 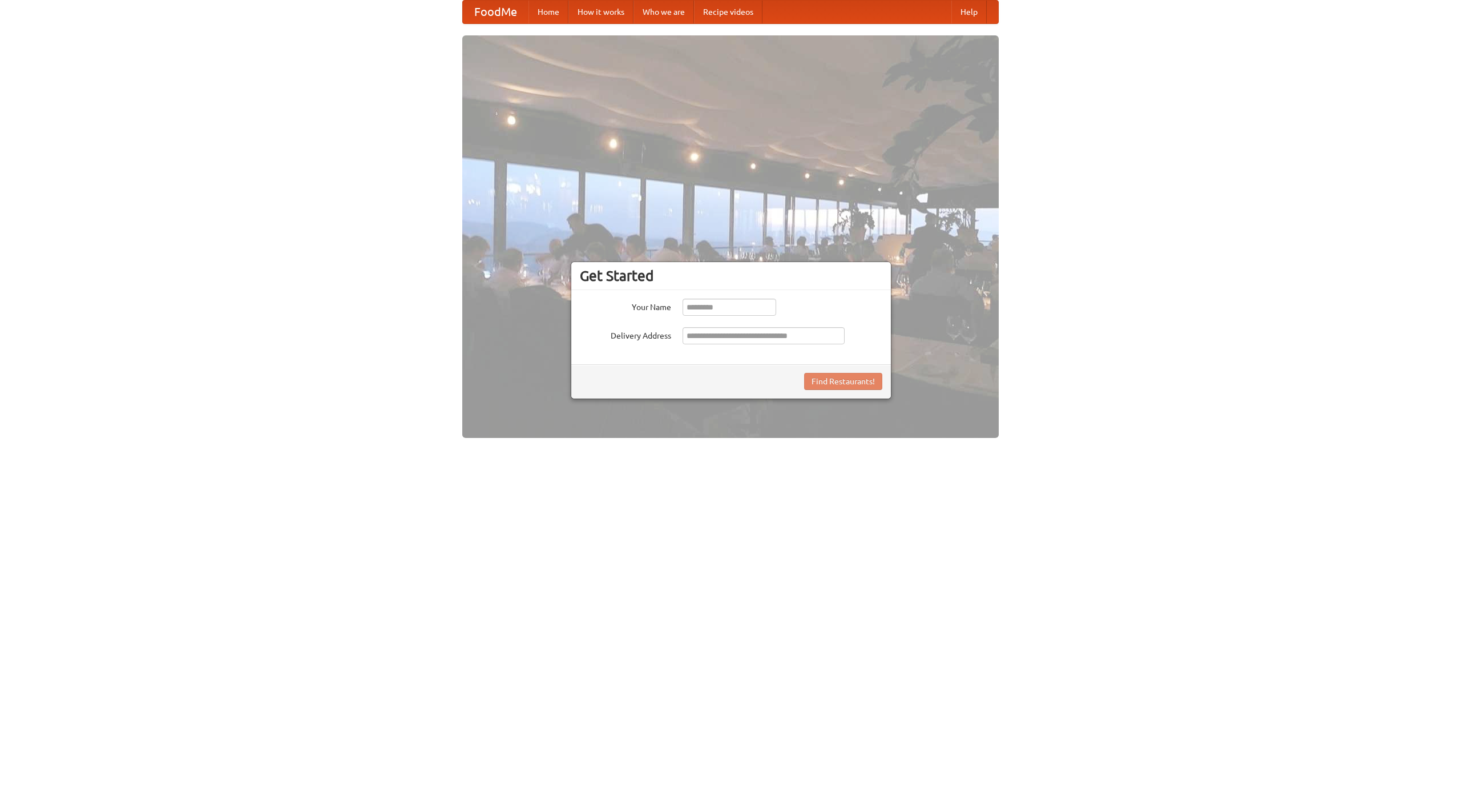 What do you see at coordinates (626, 305) in the screenshot?
I see `label: Your Name` at bounding box center [626, 305].